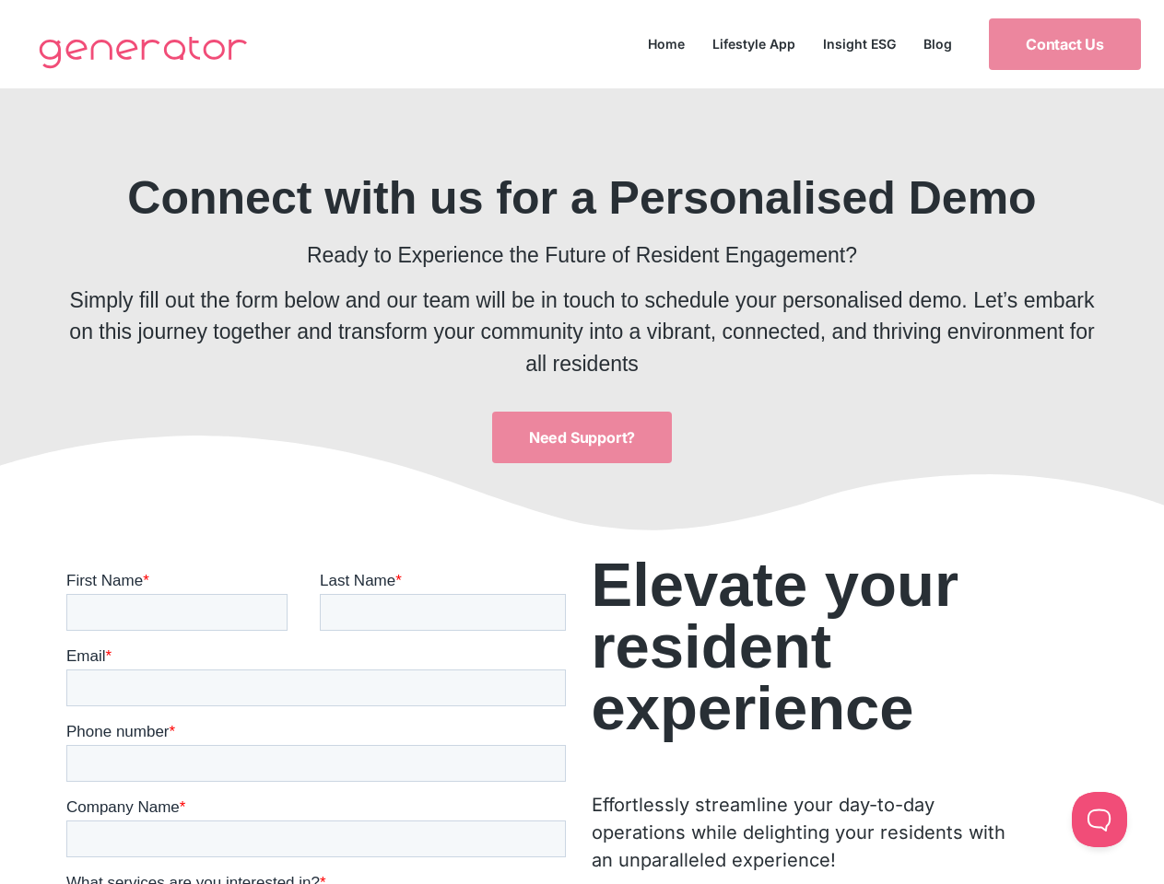  Describe the element at coordinates (666, 43) in the screenshot. I see `a: Home` at that location.